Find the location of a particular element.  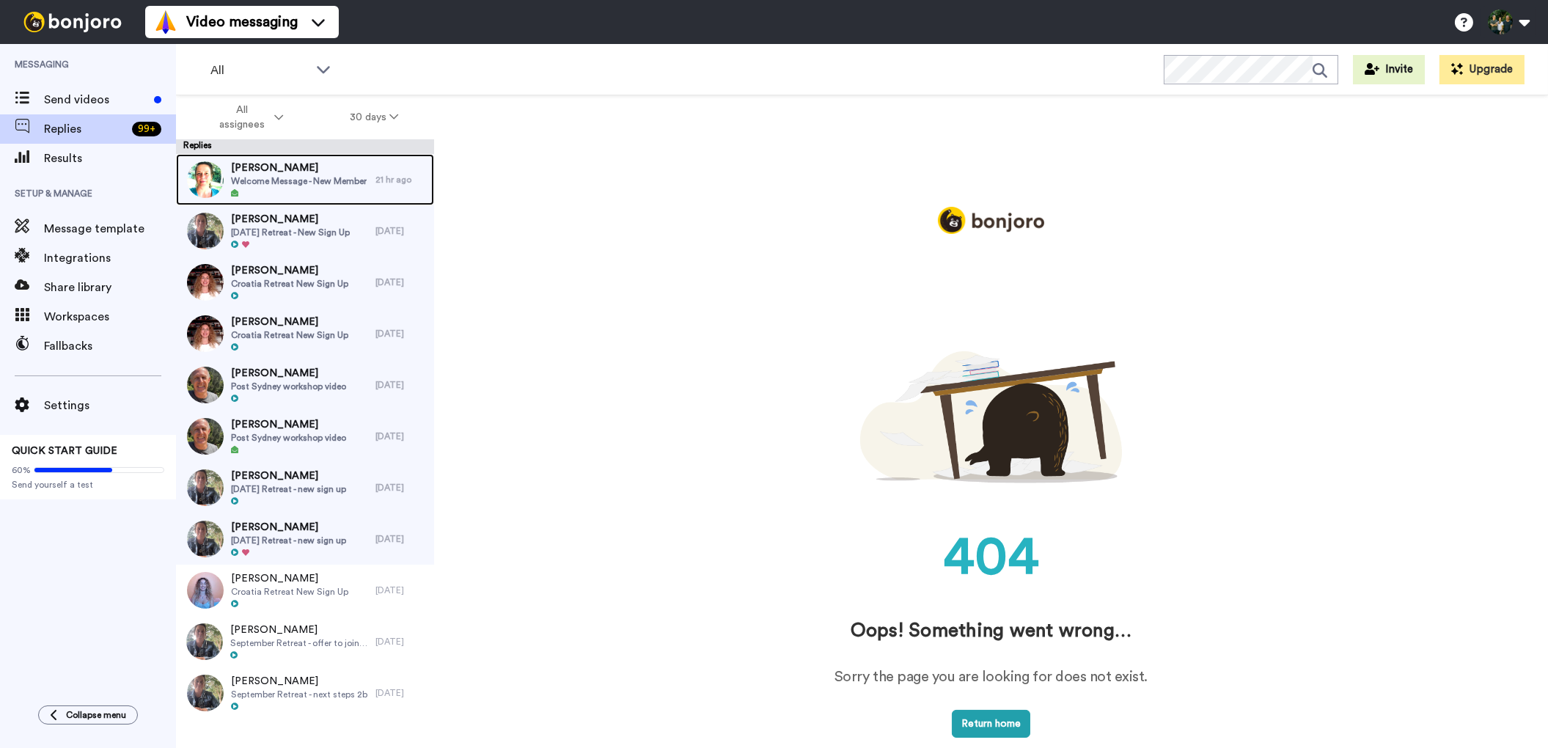

img: 36976641-3902-4aaf-be97-196c1deffc2d-thumb.jpg is located at coordinates (205, 334).